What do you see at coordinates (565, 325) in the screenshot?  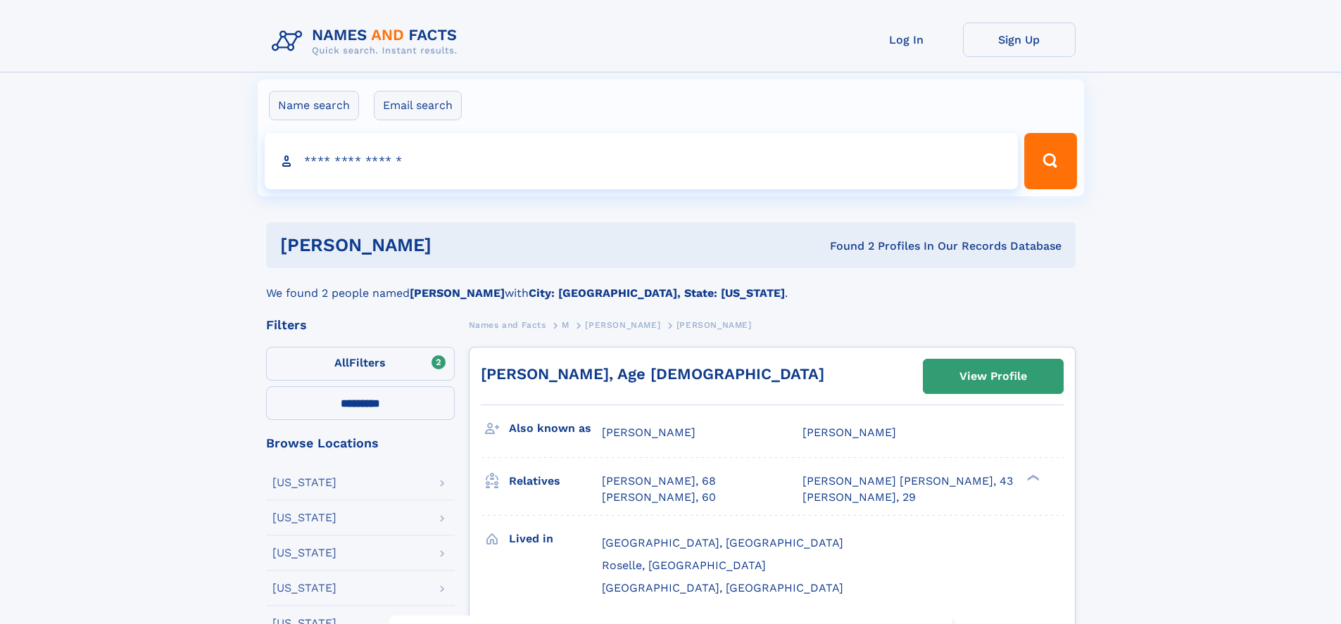 I see `span: M` at bounding box center [565, 325].